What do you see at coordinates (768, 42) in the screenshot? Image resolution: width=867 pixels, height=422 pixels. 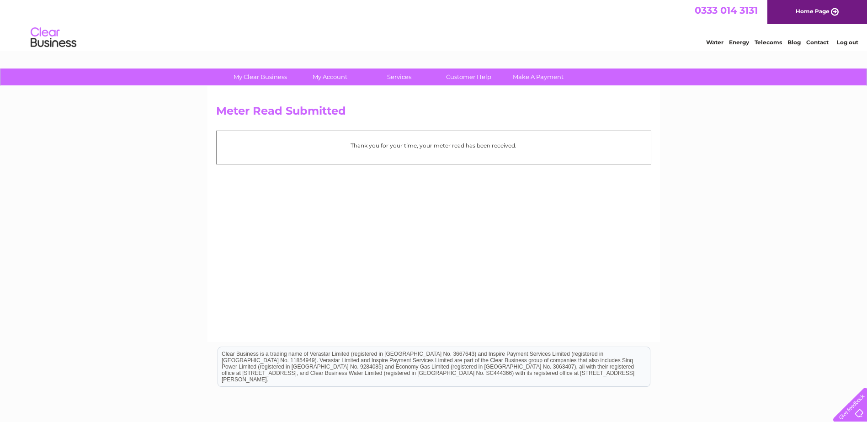 I see `a: Telecoms` at bounding box center [768, 42].